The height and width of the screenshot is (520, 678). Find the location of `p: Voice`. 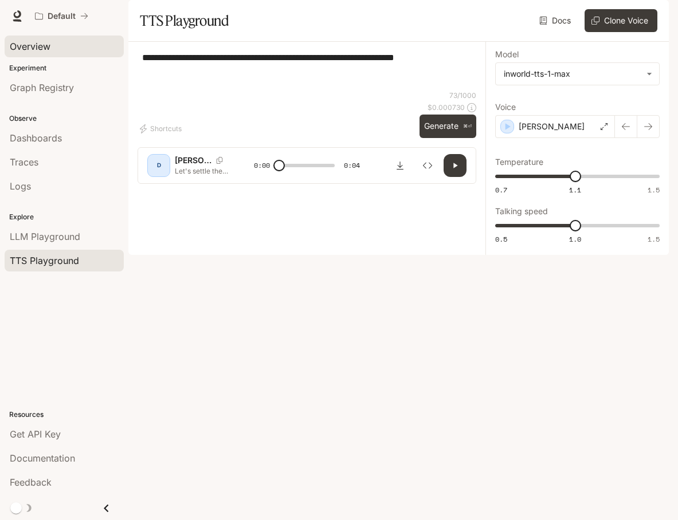

p: Voice is located at coordinates (506, 107).